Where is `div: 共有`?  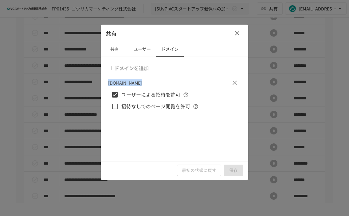 div: 共有 is located at coordinates (175, 33).